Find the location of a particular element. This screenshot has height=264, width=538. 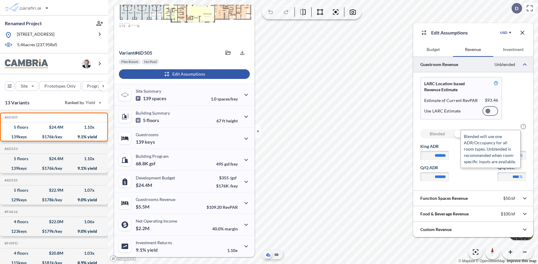

span: /key is located at coordinates (234, 186).